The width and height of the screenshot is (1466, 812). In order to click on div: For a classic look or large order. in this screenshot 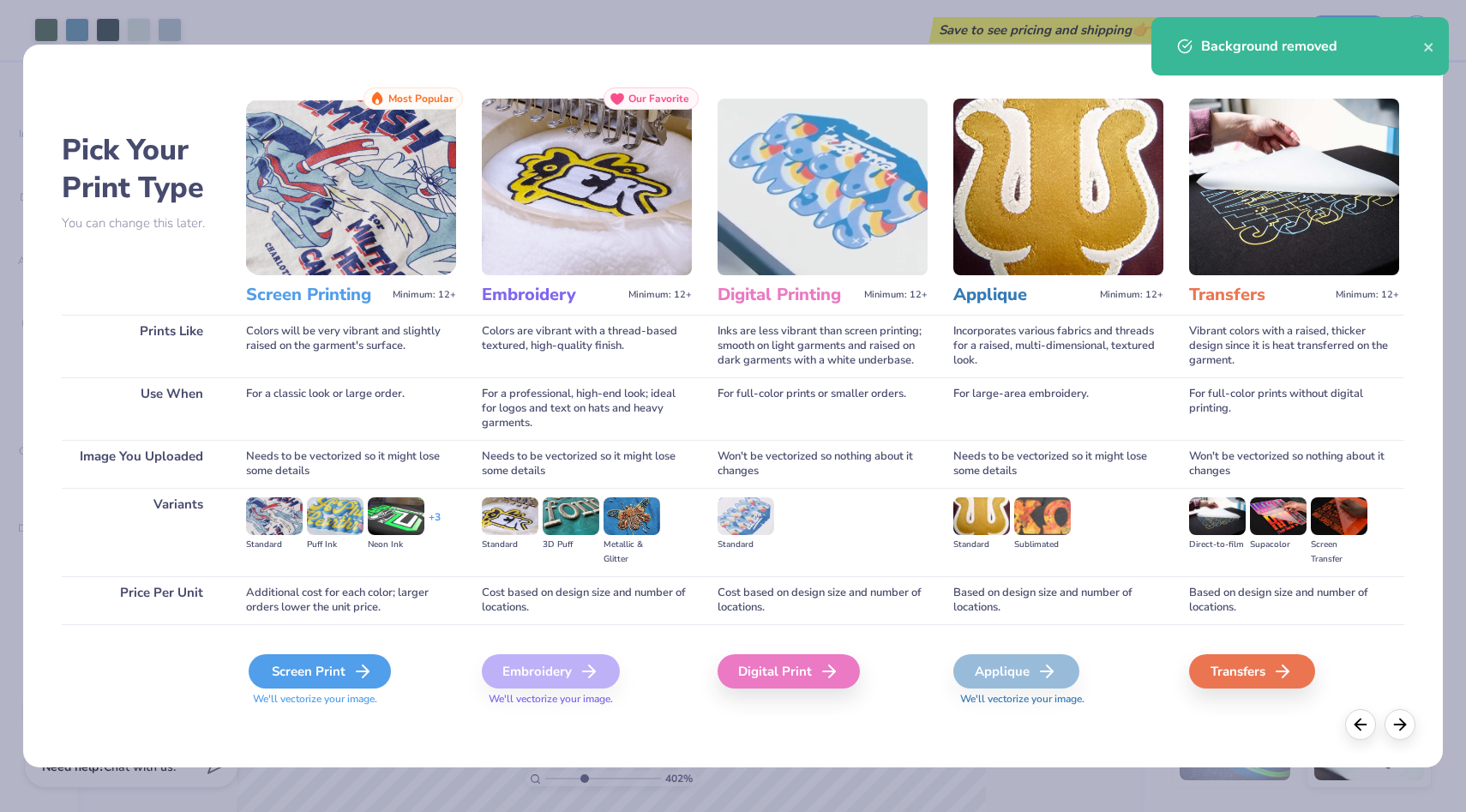, I will do `click(351, 408)`.